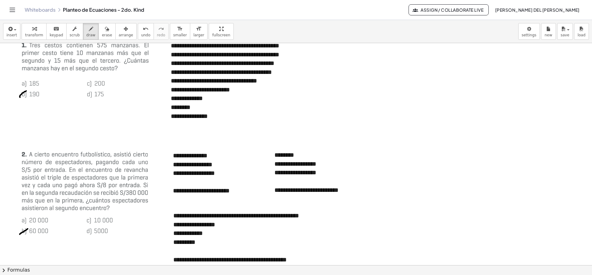 This screenshot has height=275, width=592. I want to click on button: Assign / Collaborate Live, so click(448, 10).